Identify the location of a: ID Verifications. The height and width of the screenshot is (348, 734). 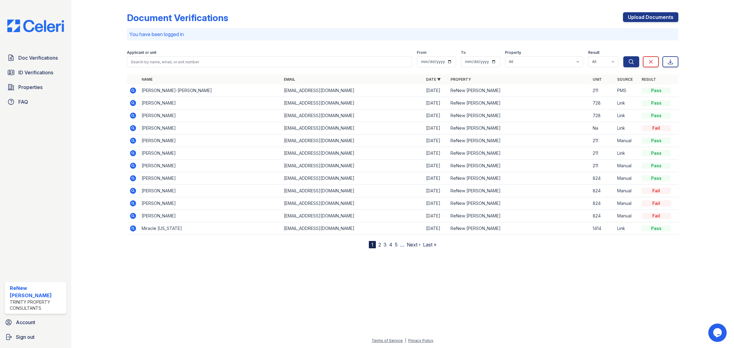
(35, 72).